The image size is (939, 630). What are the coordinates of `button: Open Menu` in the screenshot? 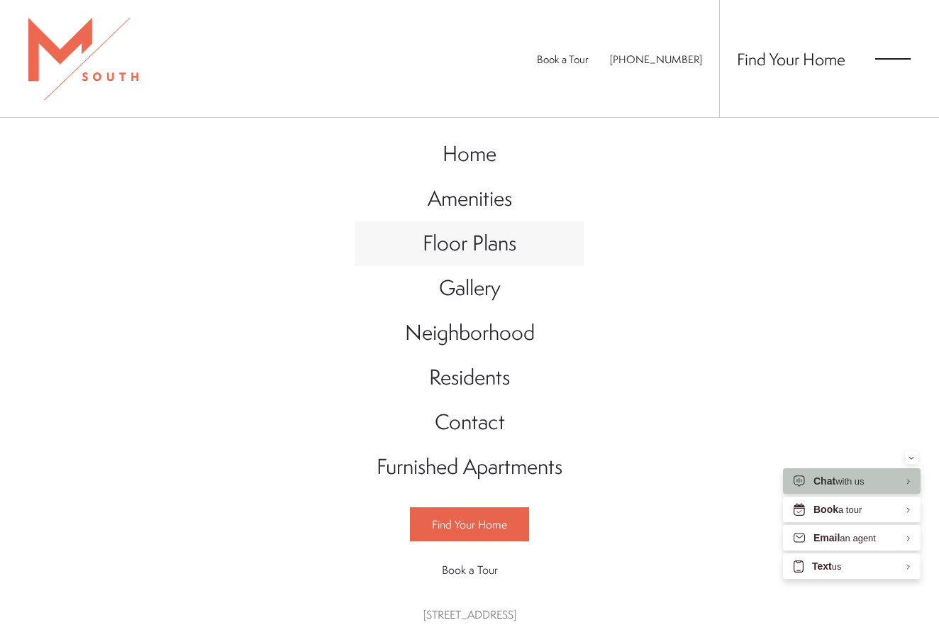 It's located at (893, 59).